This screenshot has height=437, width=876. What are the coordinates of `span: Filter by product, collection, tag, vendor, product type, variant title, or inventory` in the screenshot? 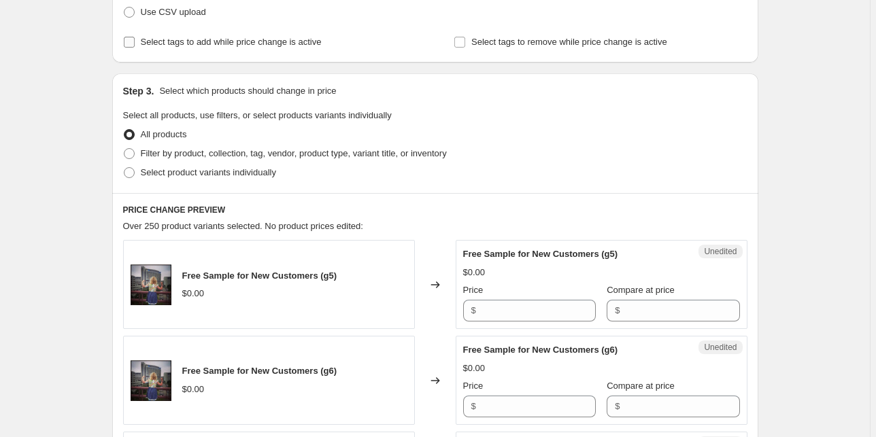 It's located at (294, 153).